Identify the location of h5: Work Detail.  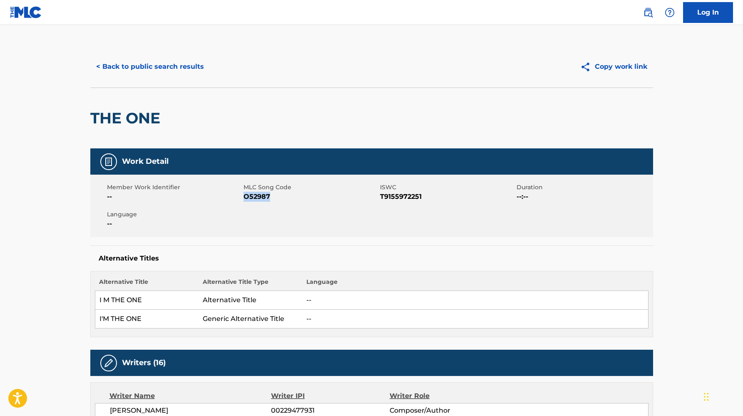
(145, 161).